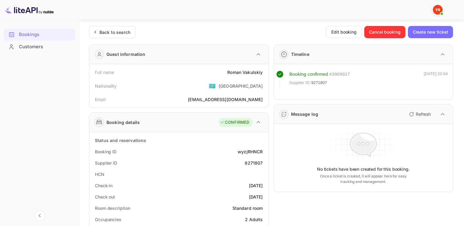 Image resolution: width=464 pixels, height=226 pixels. I want to click on ya-tr-span: Occupancies, so click(108, 219).